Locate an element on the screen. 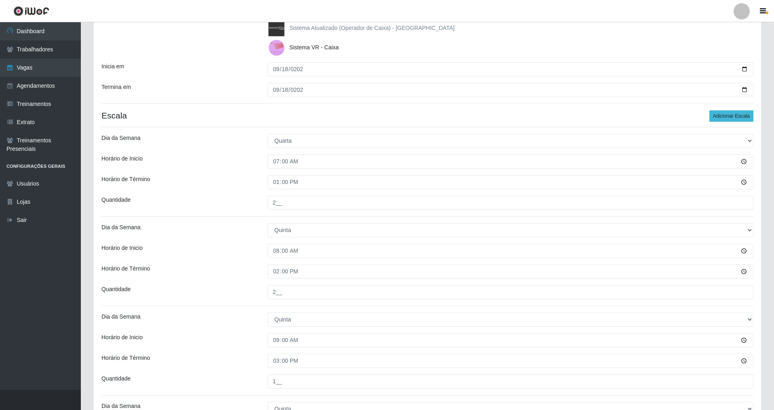 The image size is (774, 410). span: Sistema VR - Caixa is located at coordinates (314, 47).